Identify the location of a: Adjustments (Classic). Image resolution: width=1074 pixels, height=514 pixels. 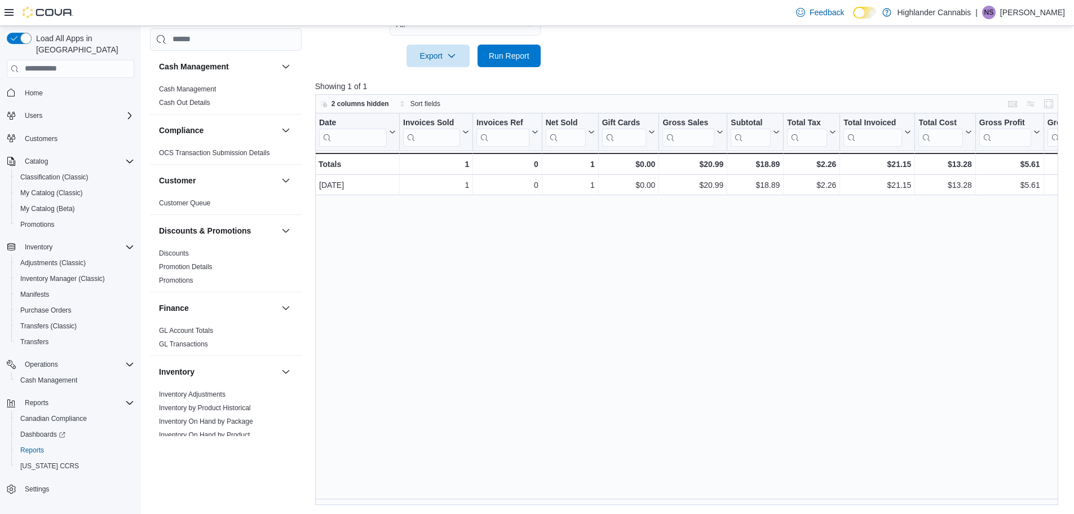
(53, 263).